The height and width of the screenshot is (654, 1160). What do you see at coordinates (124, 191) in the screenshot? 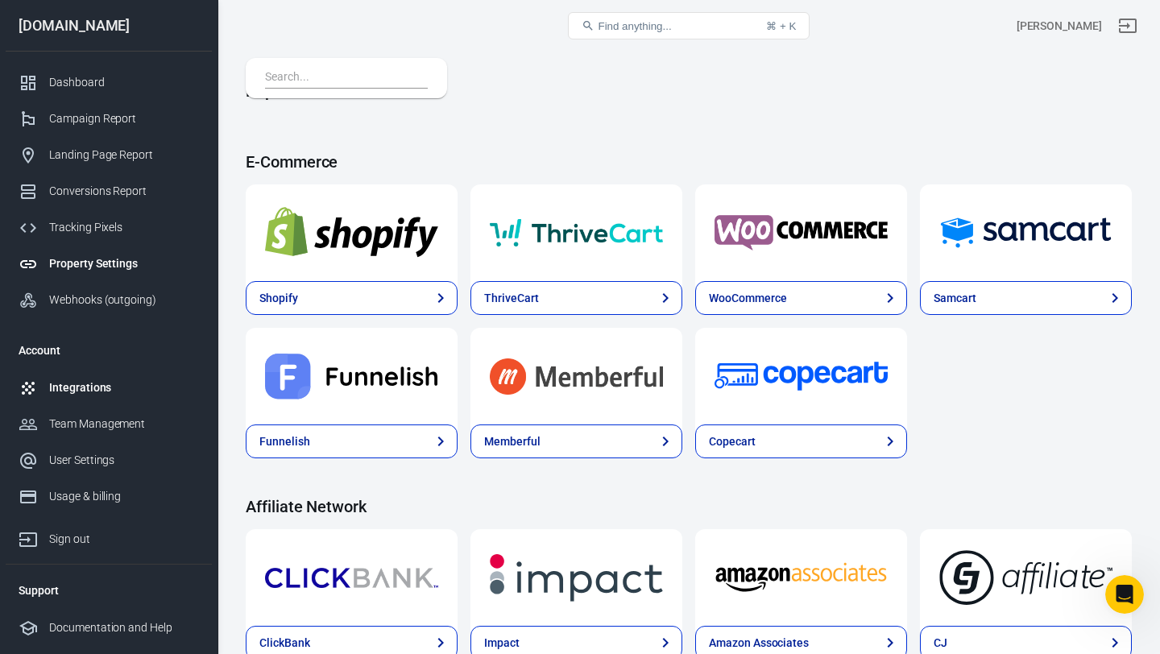
I see `div: Conversions Report` at bounding box center [124, 191].